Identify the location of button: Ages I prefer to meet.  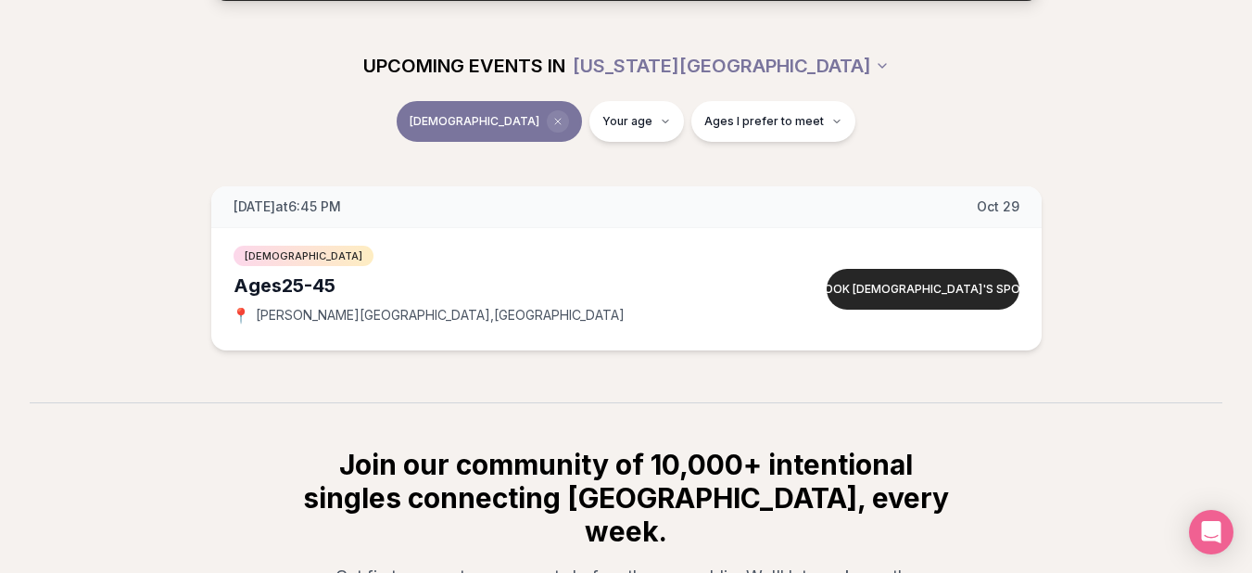
(773, 121).